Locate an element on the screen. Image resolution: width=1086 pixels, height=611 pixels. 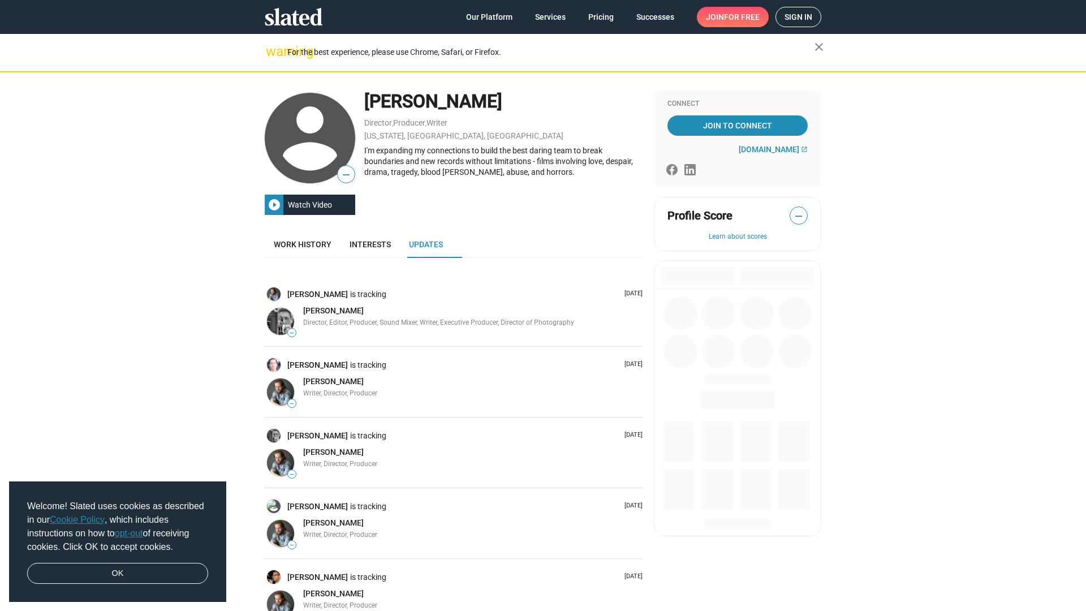
button: Learn about scores is located at coordinates (737, 237).